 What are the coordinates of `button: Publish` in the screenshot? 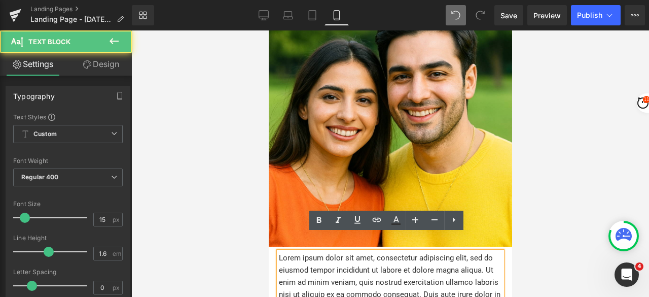 It's located at (596, 15).